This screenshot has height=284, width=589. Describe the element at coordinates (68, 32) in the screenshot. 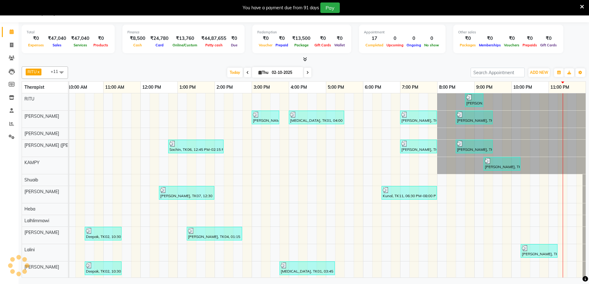

I see `div: Total` at that location.